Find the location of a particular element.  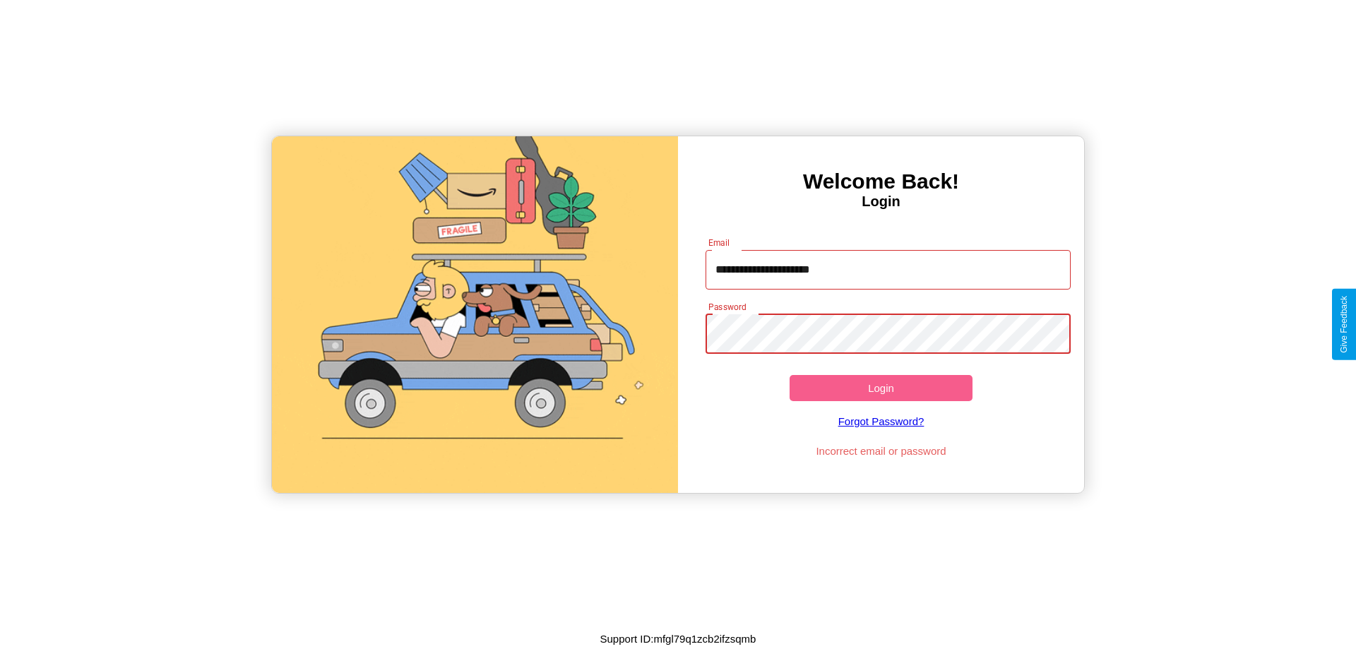

label: Email is located at coordinates (719, 242).